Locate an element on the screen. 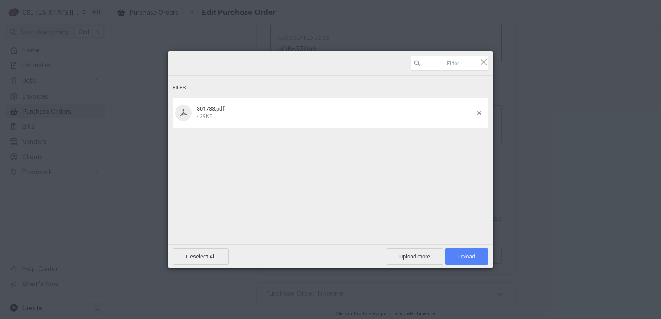  div: 301733.pdf is located at coordinates (336, 112).